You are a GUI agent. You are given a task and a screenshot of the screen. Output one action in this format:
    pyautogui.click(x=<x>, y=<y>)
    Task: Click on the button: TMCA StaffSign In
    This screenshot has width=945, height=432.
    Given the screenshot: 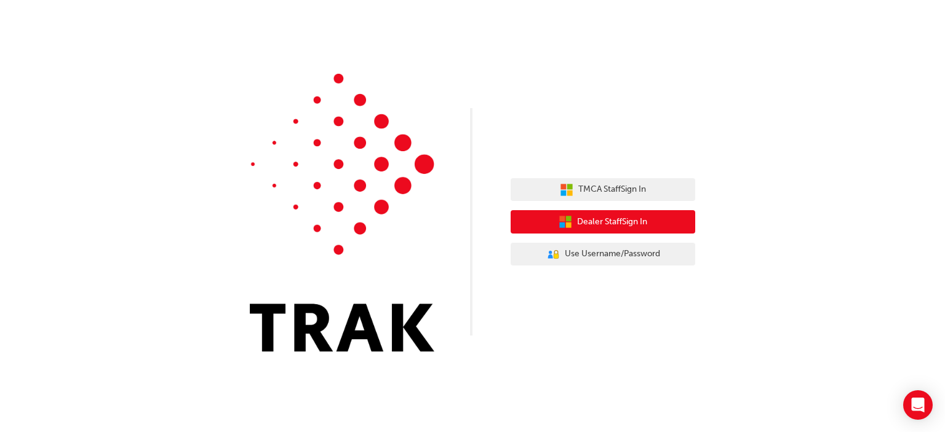 What is the action you would take?
    pyautogui.click(x=603, y=190)
    